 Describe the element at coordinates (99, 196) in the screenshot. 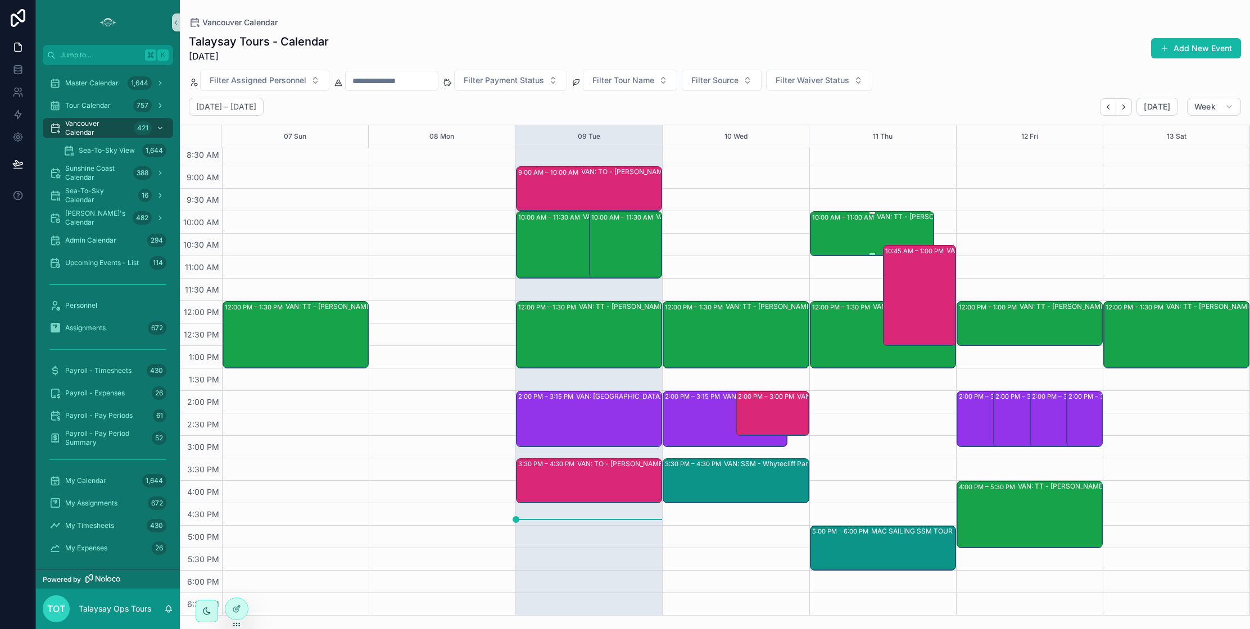

I see `span: Sea-To-Sky Calendar` at that location.